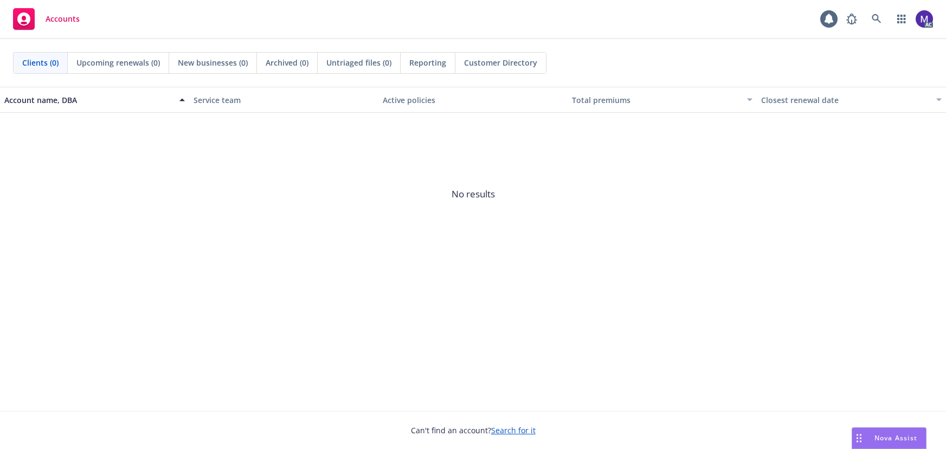  I want to click on button: Closest renewal date, so click(851, 100).